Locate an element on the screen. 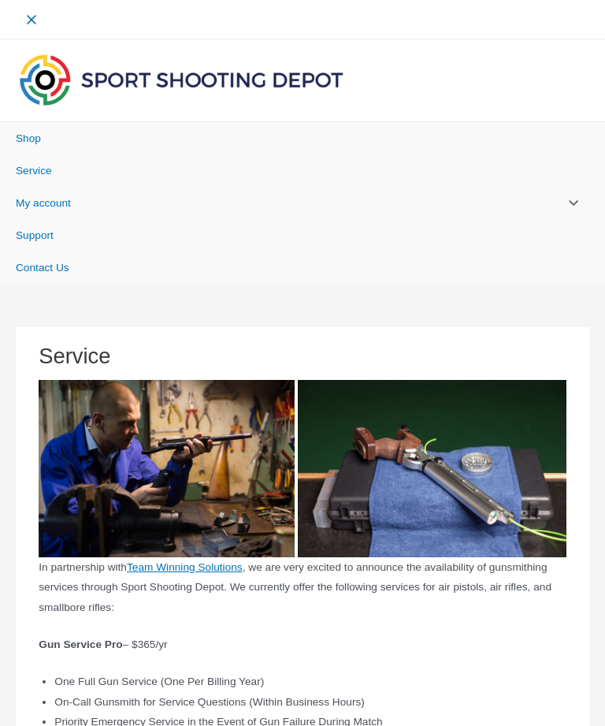 The width and height of the screenshot is (605, 726). p: In partnership with , we are very excited to announce the availability of gunsmithing services th... is located at coordinates (302, 587).